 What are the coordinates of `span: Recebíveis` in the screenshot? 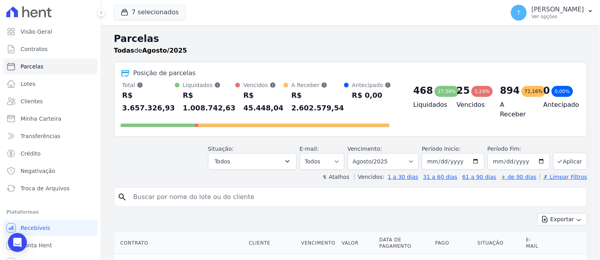 It's located at (35, 228).